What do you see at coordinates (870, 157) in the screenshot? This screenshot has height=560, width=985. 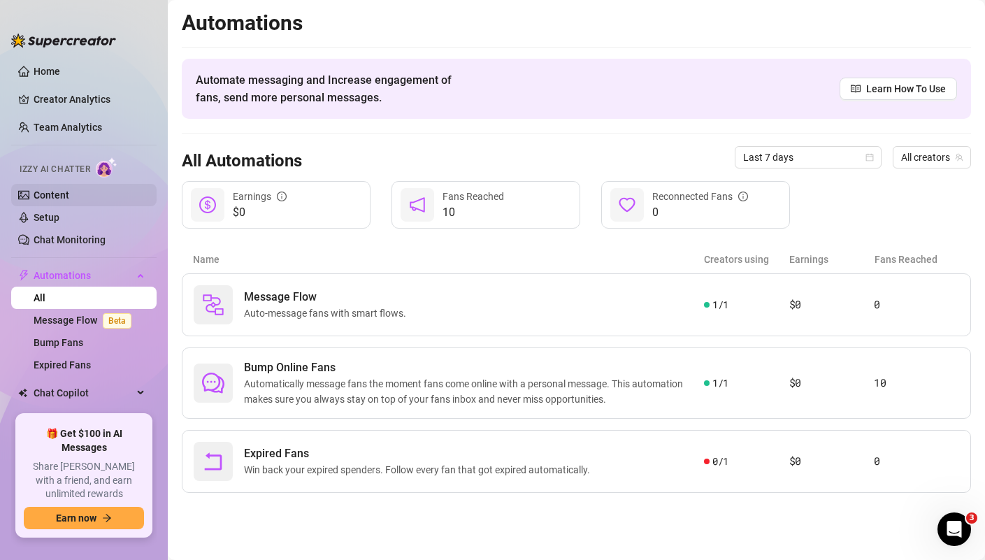 I see `span: calendar` at bounding box center [870, 157].